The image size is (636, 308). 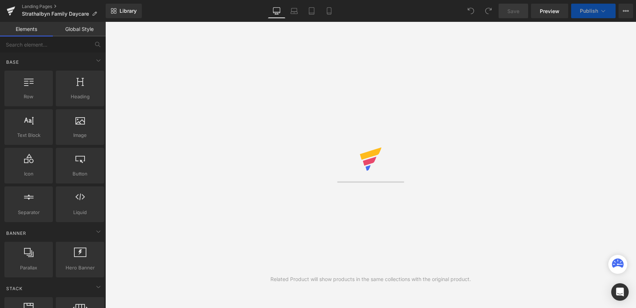 I want to click on span: Icon, so click(x=28, y=174).